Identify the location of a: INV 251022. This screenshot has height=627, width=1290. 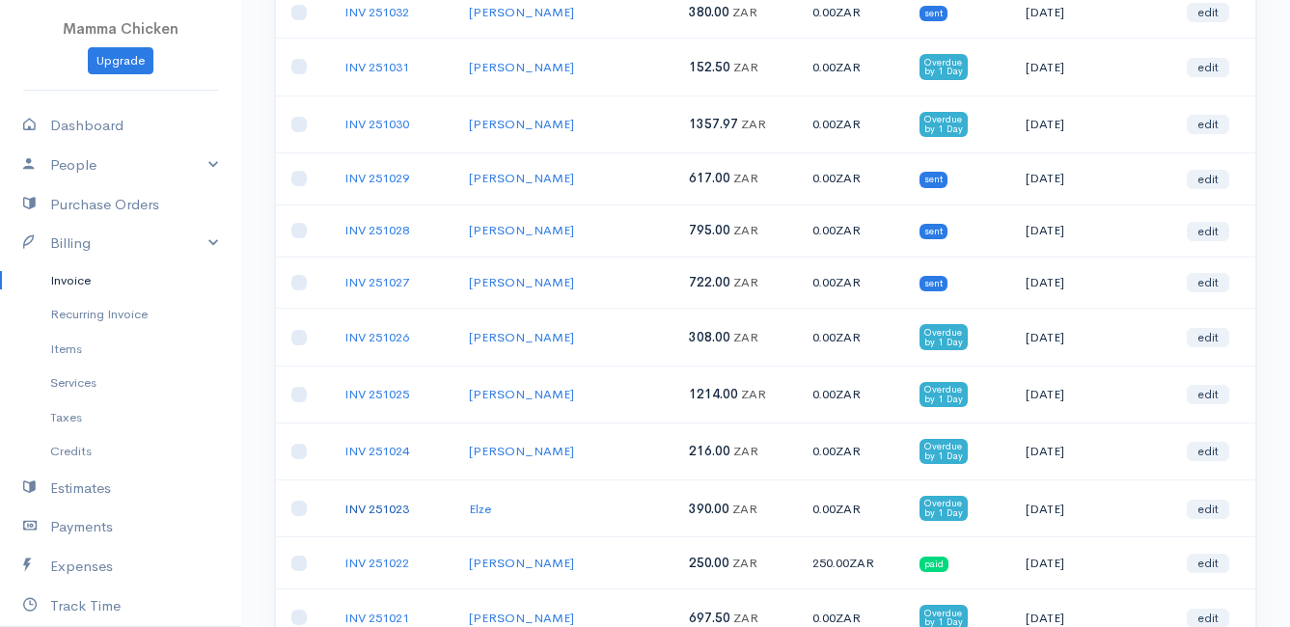
(376, 562).